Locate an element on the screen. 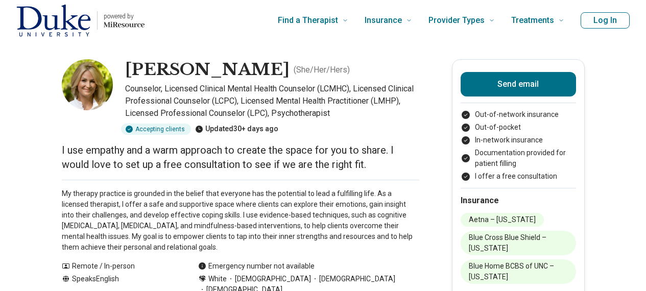 The width and height of the screenshot is (646, 291). li: Documentation provided for patient filling is located at coordinates (519, 158).